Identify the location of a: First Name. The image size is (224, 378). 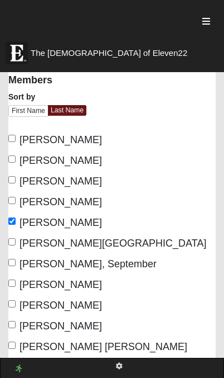
(28, 111).